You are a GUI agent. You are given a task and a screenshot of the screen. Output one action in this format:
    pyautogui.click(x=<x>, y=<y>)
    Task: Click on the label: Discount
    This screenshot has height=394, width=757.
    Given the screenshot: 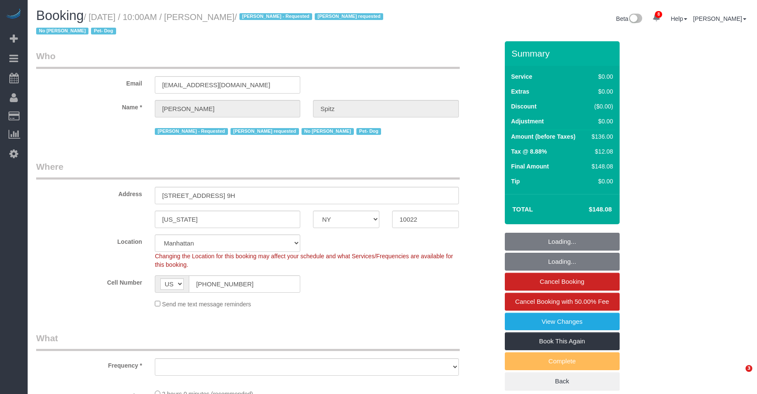 What is the action you would take?
    pyautogui.click(x=524, y=106)
    